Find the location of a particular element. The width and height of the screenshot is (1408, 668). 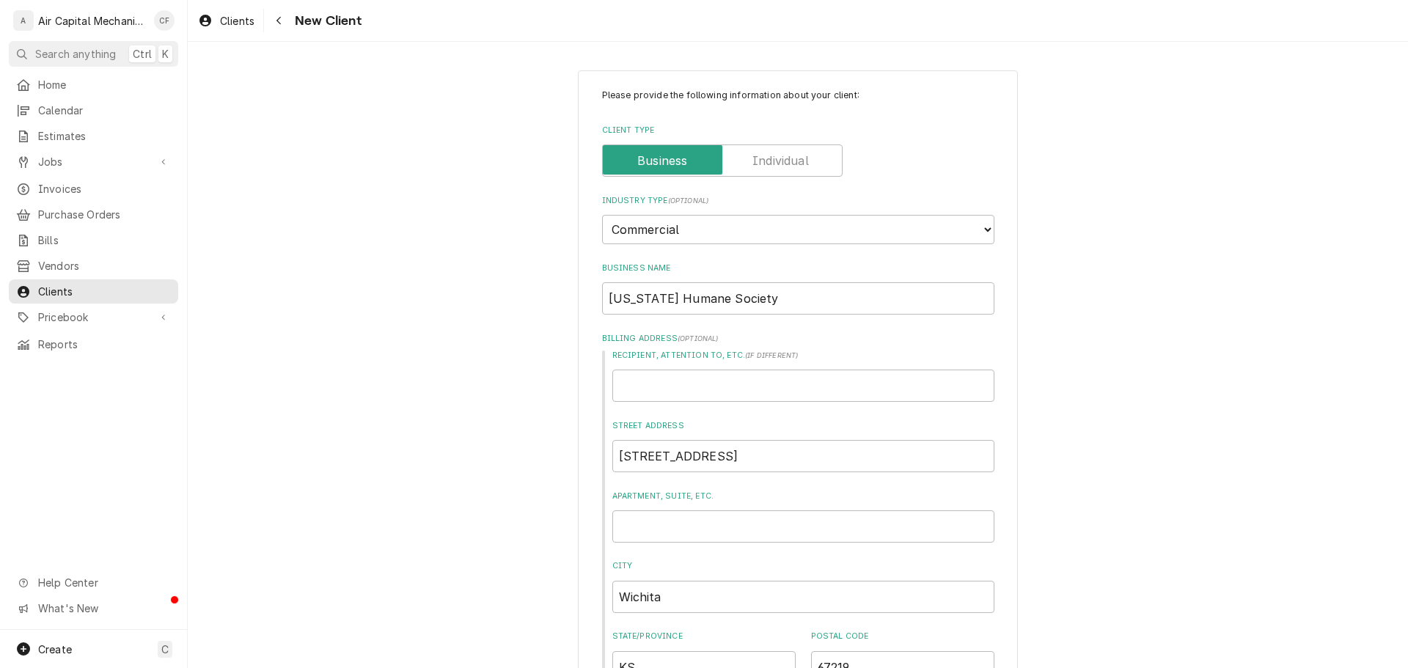

label: Billing Address is located at coordinates (798, 339).